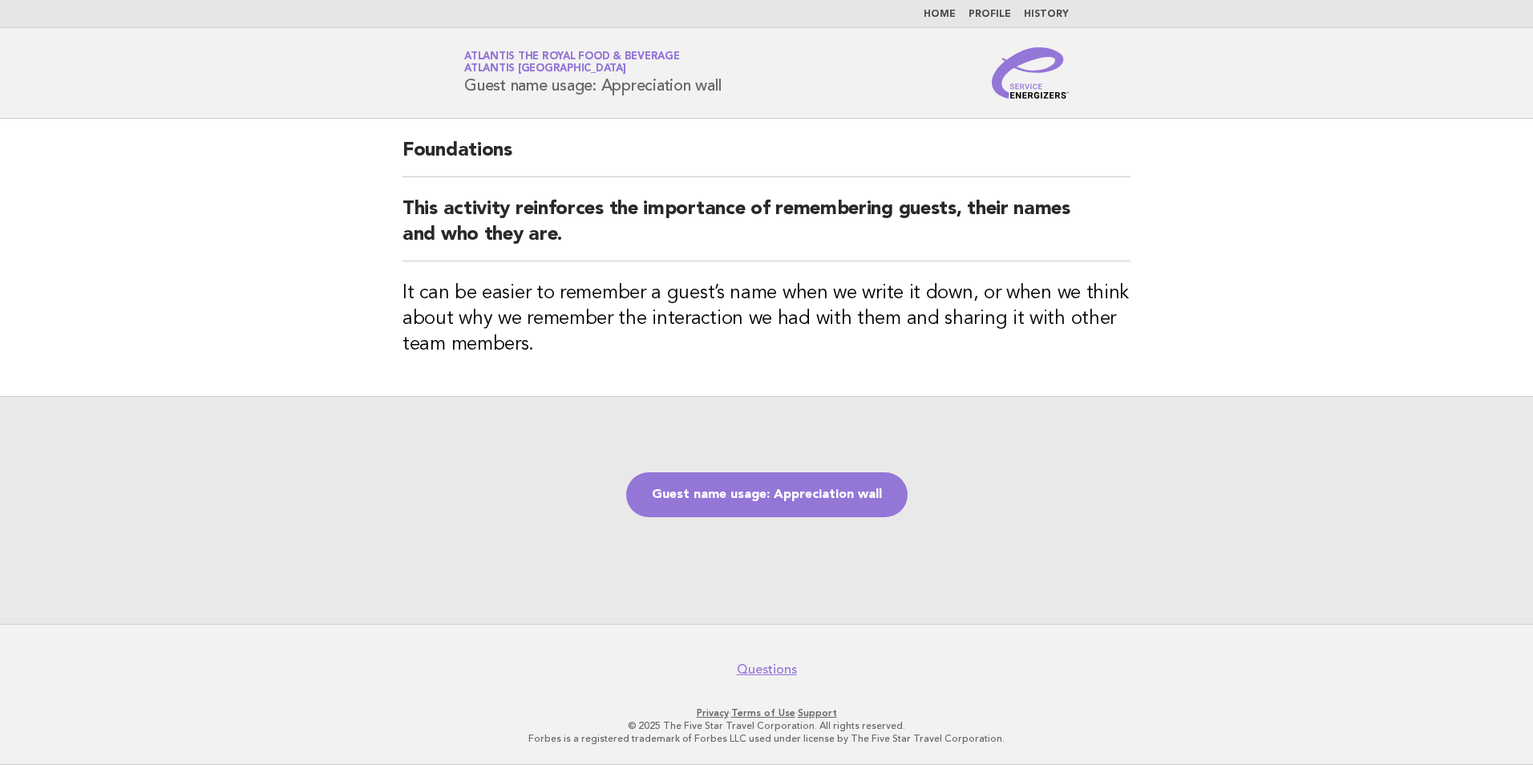  Describe the element at coordinates (1030, 73) in the screenshot. I see `img: Service Energizers` at that location.